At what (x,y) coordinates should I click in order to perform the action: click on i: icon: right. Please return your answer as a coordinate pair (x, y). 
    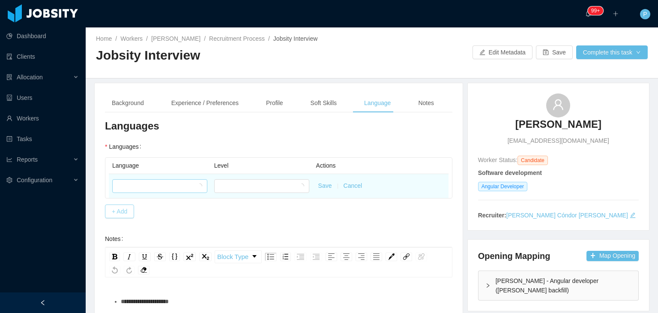
    Looking at the image, I should click on (488, 285).